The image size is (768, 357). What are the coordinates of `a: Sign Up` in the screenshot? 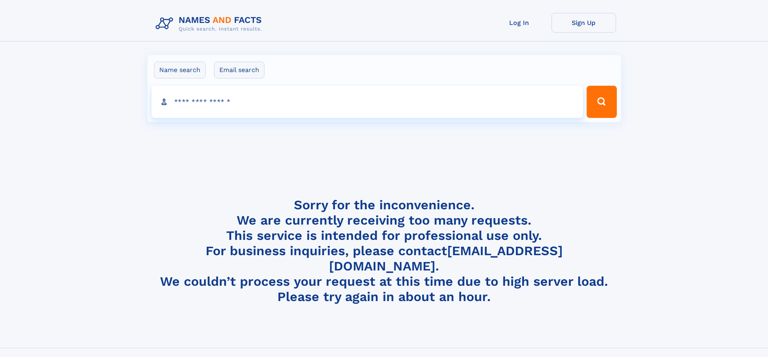 It's located at (584, 23).